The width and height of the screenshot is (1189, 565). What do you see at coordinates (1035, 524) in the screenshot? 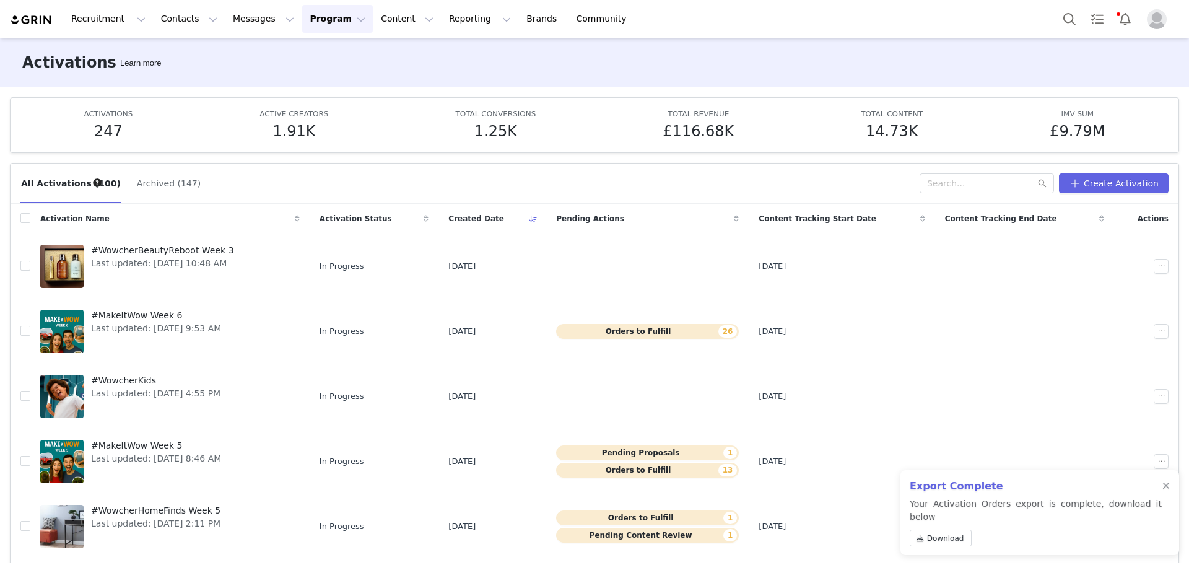
I see `p: Your Activation Orders export is complete, download it below` at bounding box center [1035, 524].